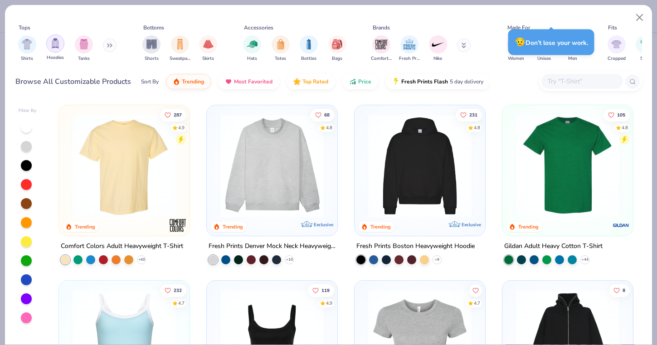  Describe the element at coordinates (27, 44) in the screenshot. I see `img: Shirts Image` at that location.